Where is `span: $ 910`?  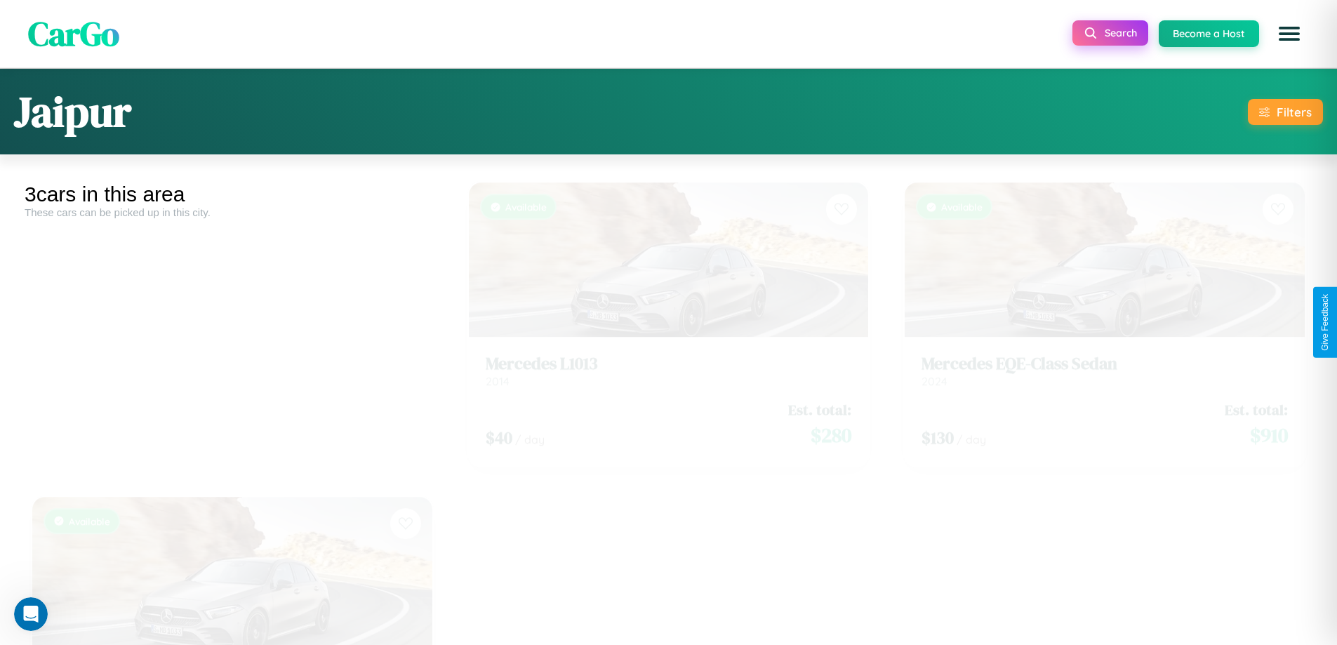 span: $ 910 is located at coordinates (1269, 422).